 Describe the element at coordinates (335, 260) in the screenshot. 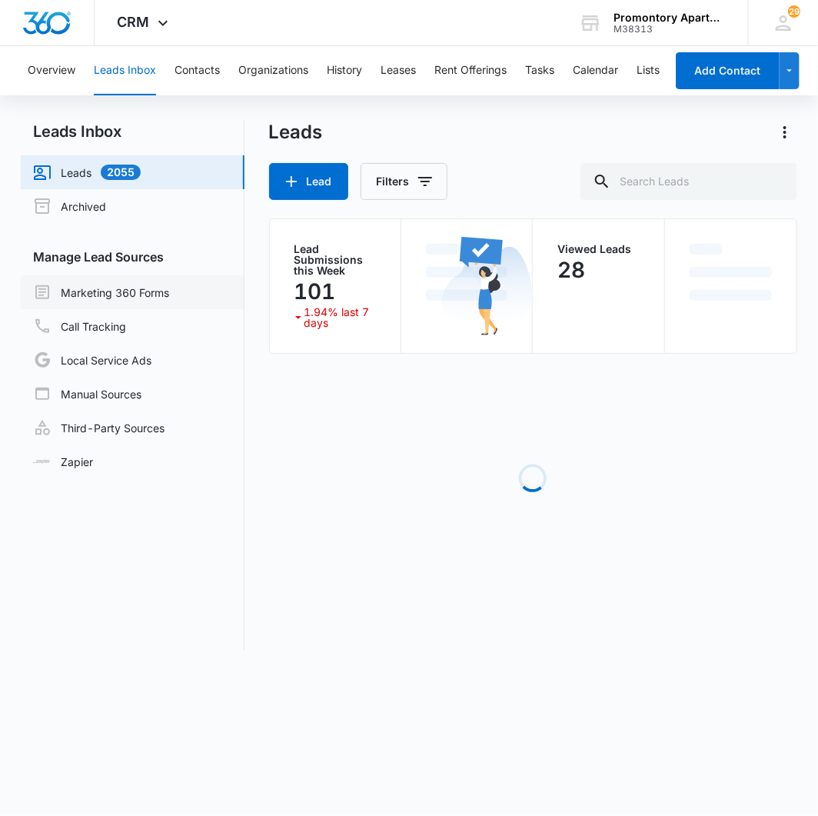

I see `p: Lead Submissions this Week` at that location.